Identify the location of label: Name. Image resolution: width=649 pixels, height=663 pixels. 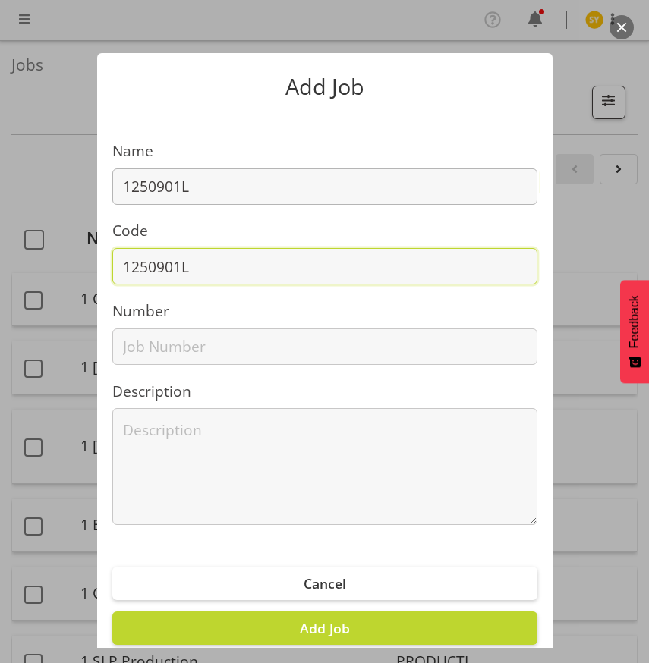
(325, 151).